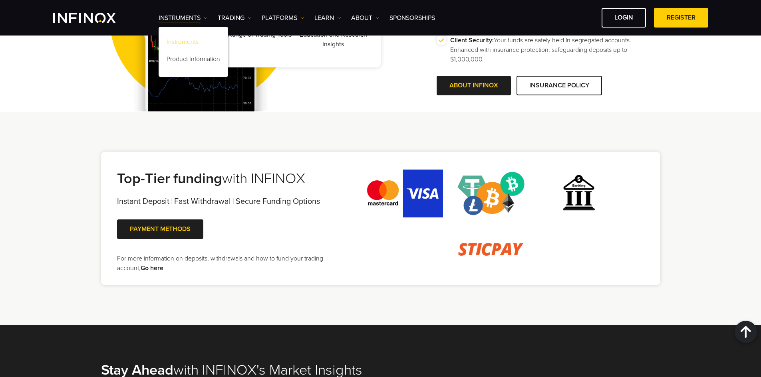 The height and width of the screenshot is (377, 761). What do you see at coordinates (278, 202) in the screenshot?
I see `span: Secure Funding Options` at bounding box center [278, 202].